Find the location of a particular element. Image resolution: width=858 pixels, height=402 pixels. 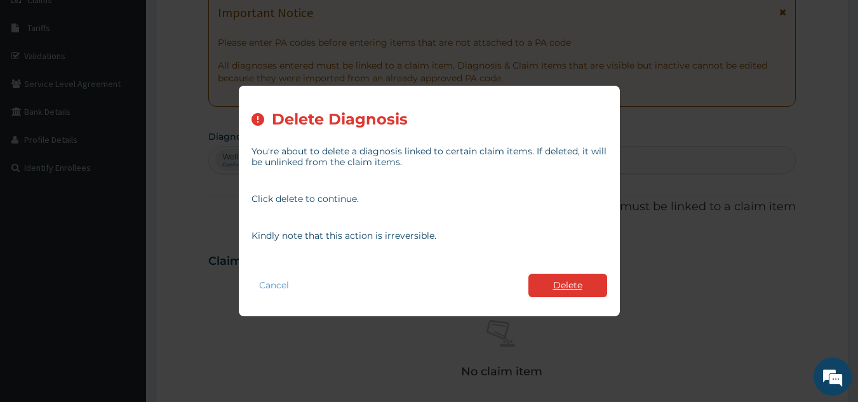

img: d_794563401_company_1708531726252_794563401 is located at coordinates (37, 79).